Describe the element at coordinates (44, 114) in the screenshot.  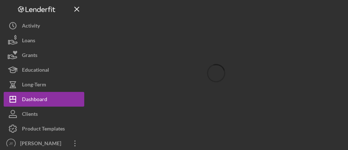
I see `button: Clients` at that location.